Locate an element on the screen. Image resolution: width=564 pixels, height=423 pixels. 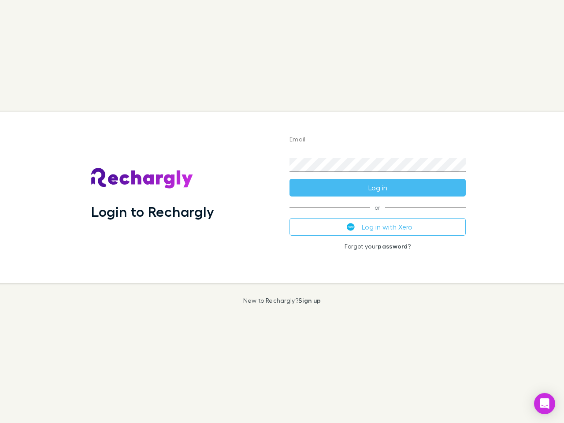
div: Open Intercom Messenger is located at coordinates (544, 403).